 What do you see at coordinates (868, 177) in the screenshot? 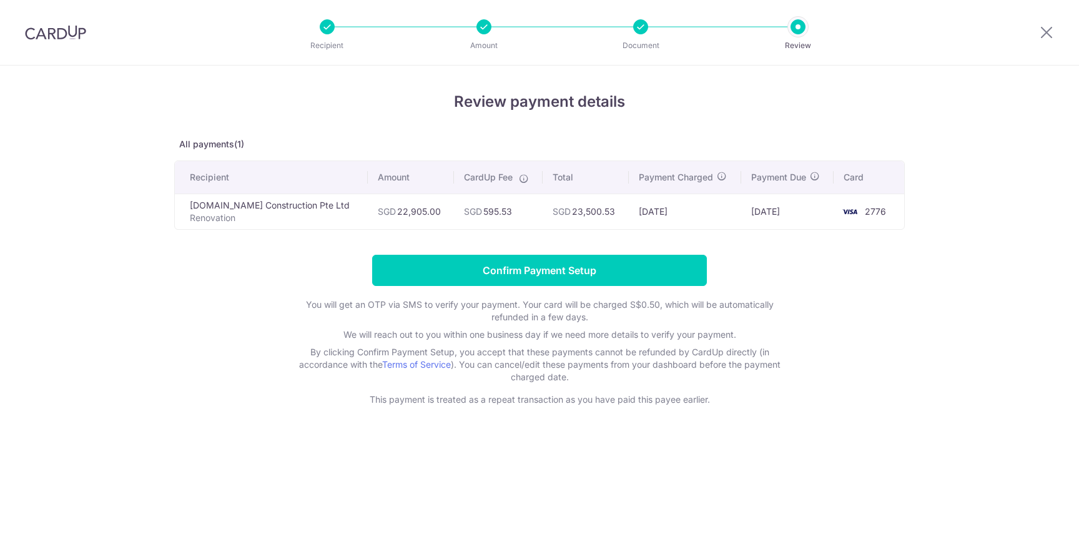
I see `th: Card` at bounding box center [868, 177].